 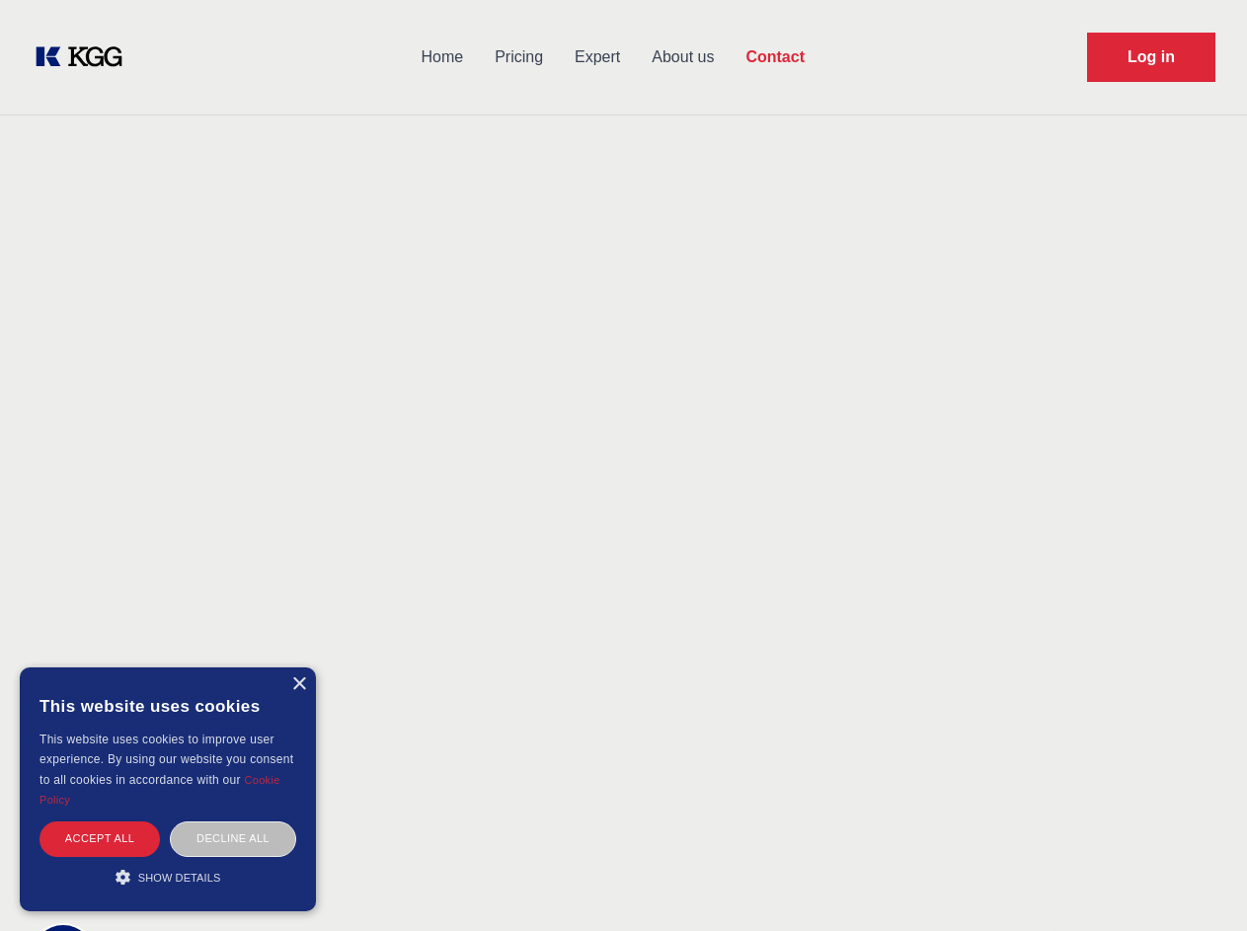 I want to click on div: Close, so click(x=298, y=684).